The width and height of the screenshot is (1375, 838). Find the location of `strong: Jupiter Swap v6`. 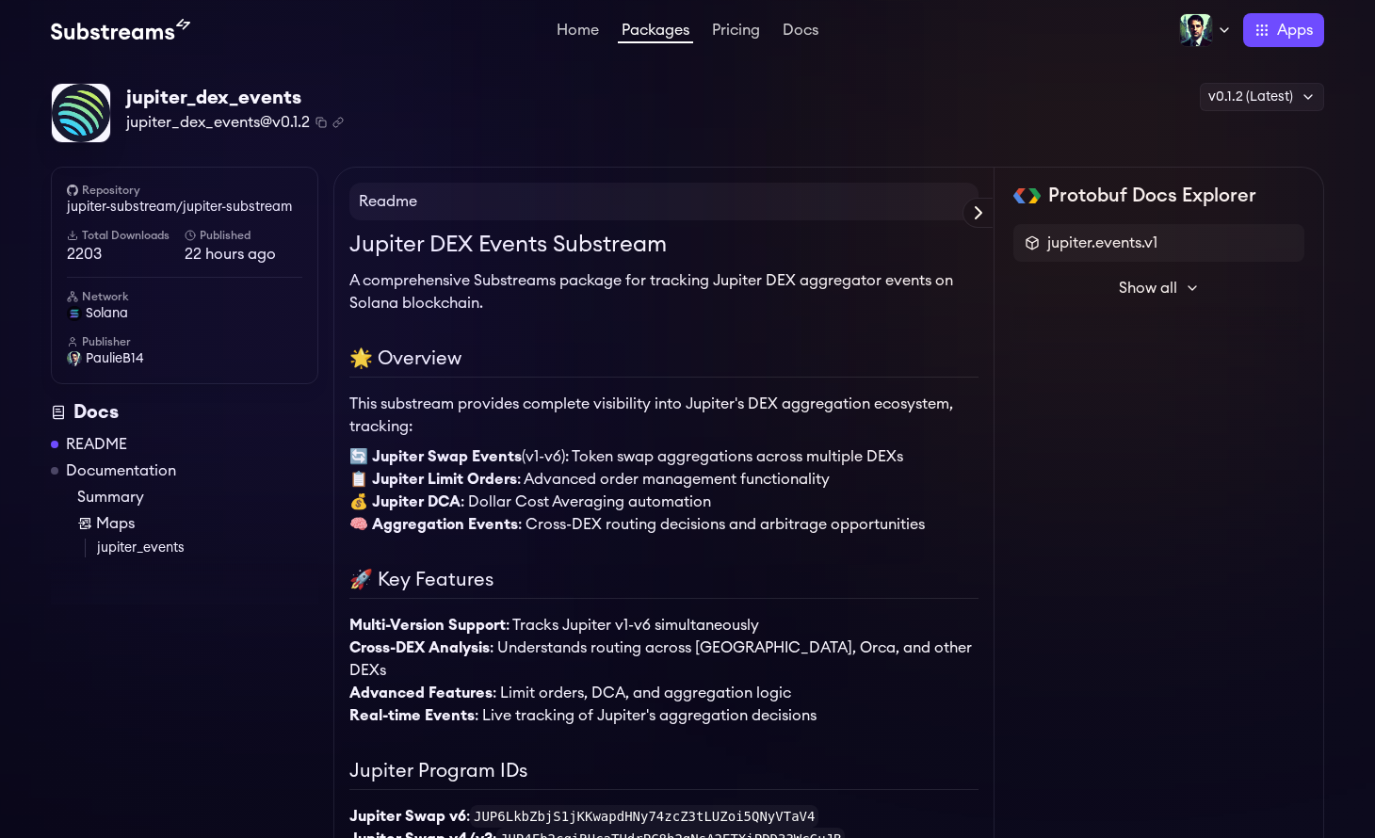

strong: Jupiter Swap v6 is located at coordinates (408, 817).